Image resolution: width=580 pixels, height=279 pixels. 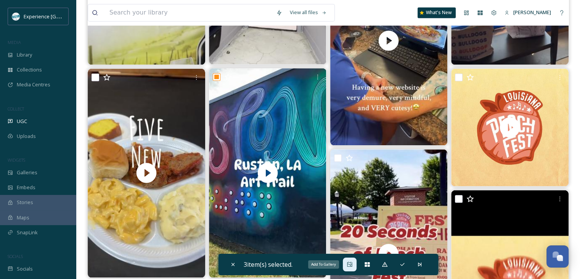 What do you see at coordinates (268, 172) in the screenshot?
I see `video: Check out a portion of Ruston’s art and murals! Read all about the Ruston’s public art in the new...` at bounding box center [268, 172].